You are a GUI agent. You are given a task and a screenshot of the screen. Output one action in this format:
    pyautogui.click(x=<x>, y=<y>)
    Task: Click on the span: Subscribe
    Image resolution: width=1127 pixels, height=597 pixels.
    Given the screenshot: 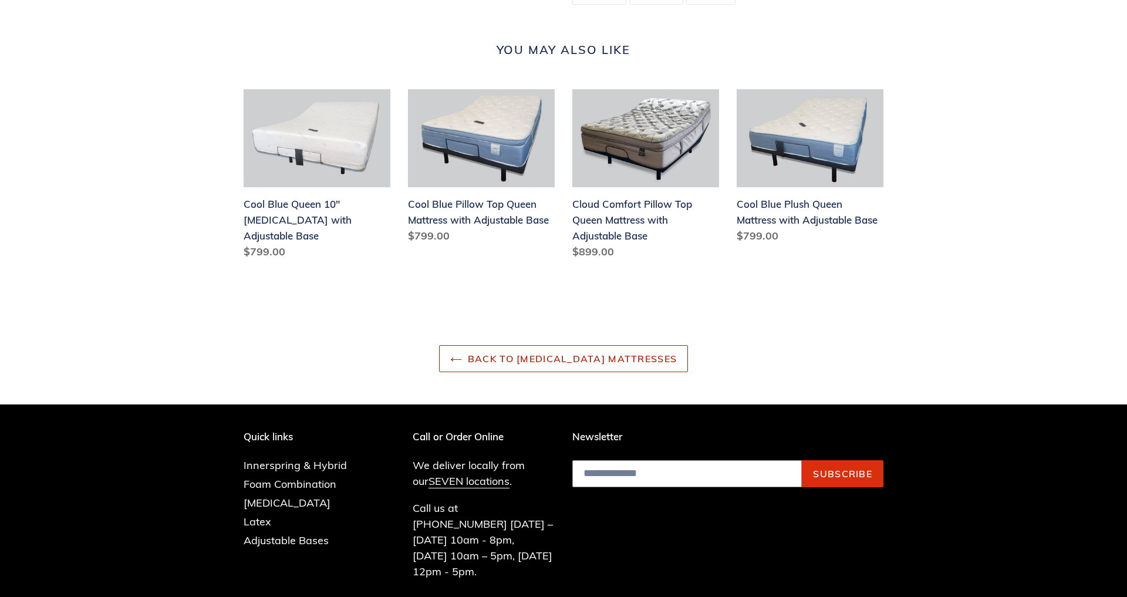 What is the action you would take?
    pyautogui.click(x=842, y=474)
    